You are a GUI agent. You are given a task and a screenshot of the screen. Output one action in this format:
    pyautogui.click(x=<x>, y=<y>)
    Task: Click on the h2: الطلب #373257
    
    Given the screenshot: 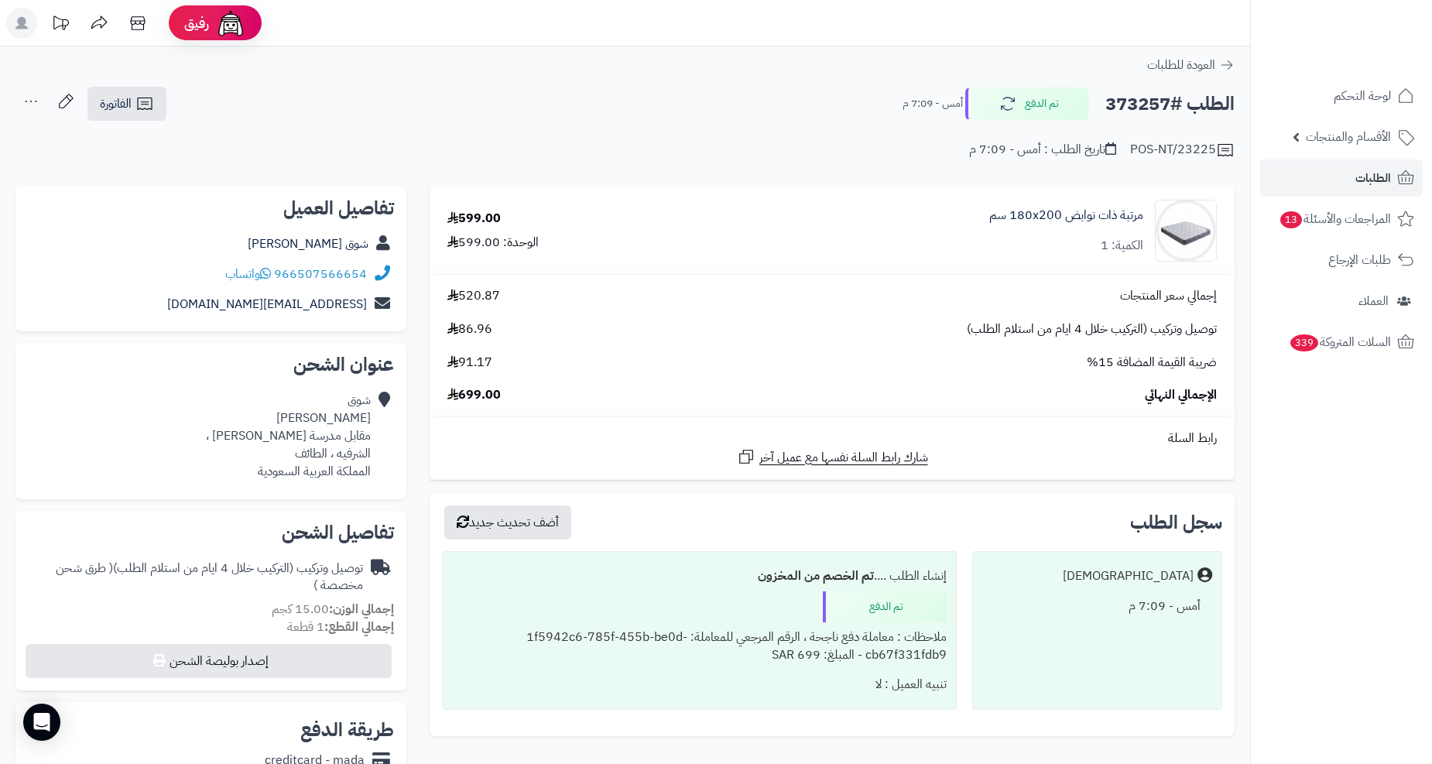 What is the action you would take?
    pyautogui.click(x=1169, y=104)
    